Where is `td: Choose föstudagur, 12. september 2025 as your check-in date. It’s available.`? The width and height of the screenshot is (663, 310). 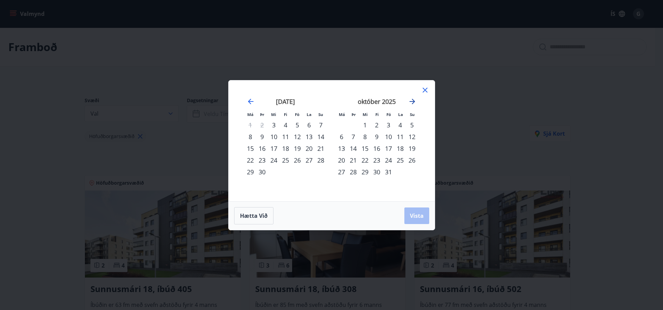
td: Choose föstudagur, 12. september 2025 as your check-in date. It’s available. is located at coordinates (297, 137).